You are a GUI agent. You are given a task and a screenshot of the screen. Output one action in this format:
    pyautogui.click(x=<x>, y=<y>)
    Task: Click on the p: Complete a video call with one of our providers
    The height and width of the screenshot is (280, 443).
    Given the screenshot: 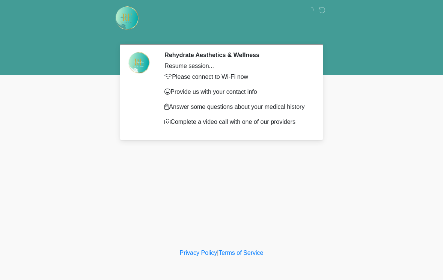 What is the action you would take?
    pyautogui.click(x=237, y=122)
    